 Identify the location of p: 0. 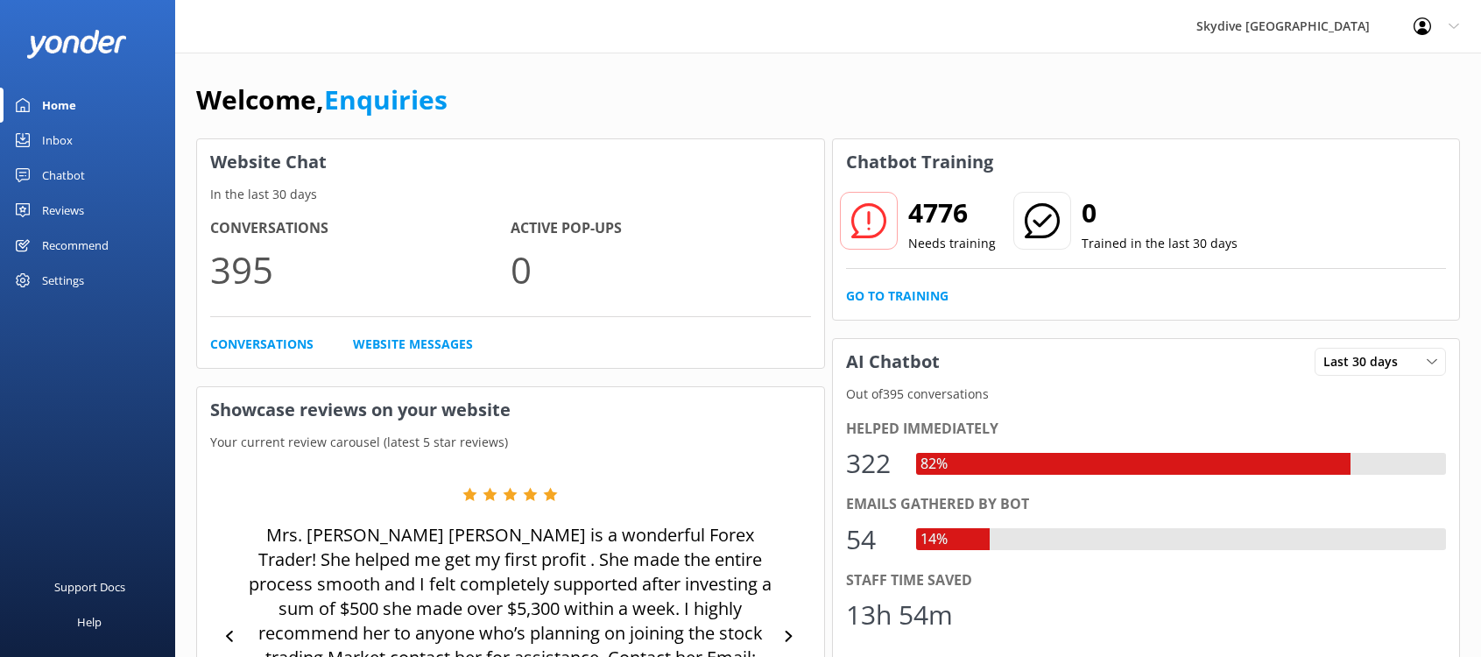
(660, 269).